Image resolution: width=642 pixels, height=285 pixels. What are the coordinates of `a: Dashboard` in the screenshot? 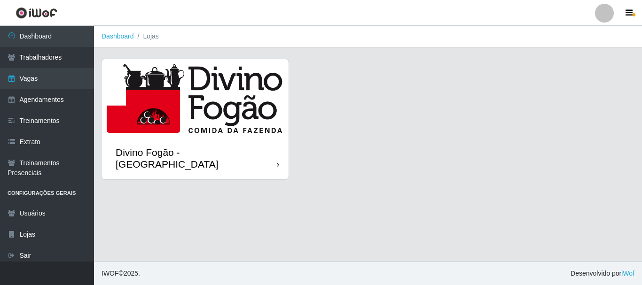 It's located at (118, 36).